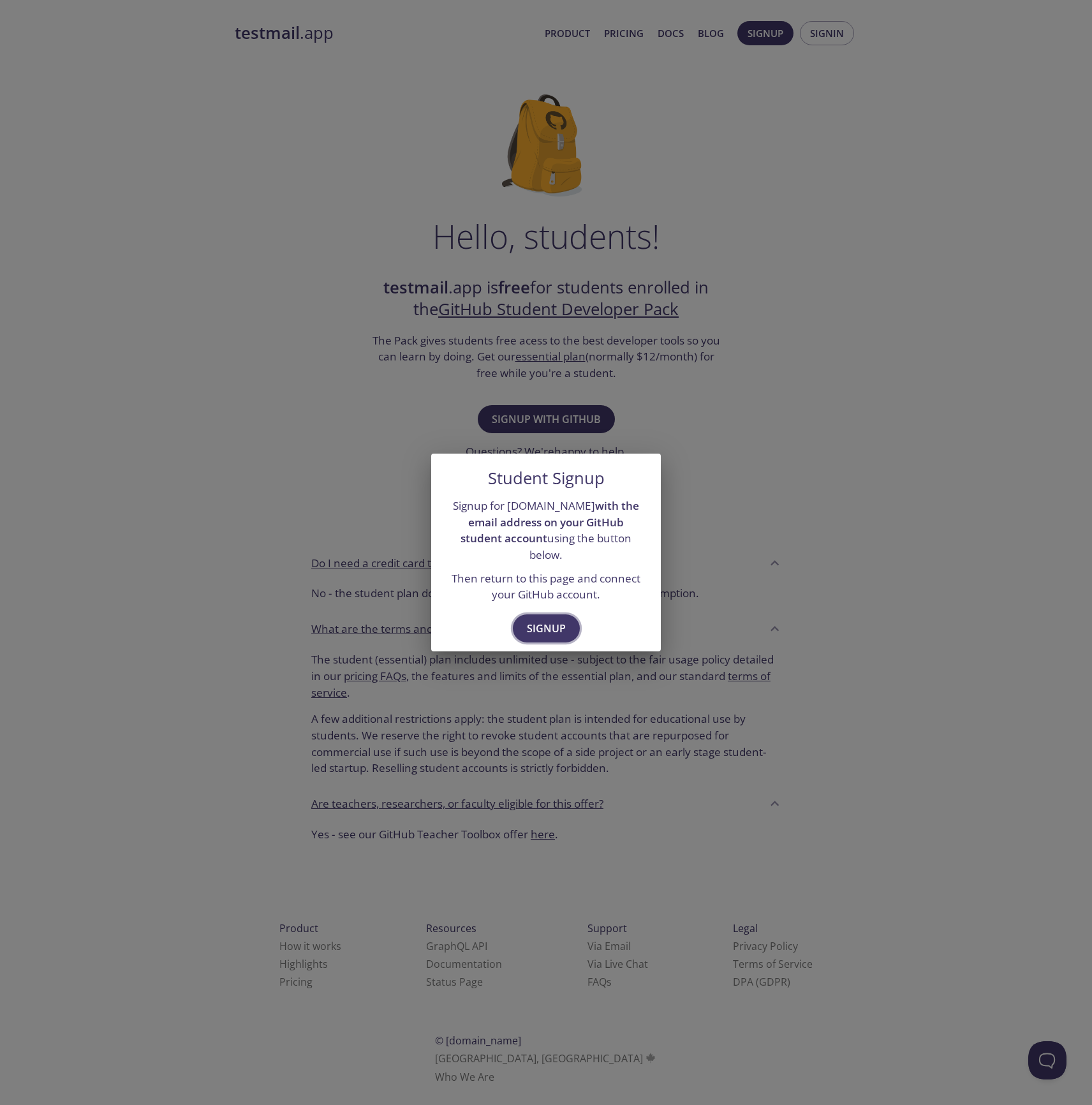 The height and width of the screenshot is (1105, 1092). I want to click on strong: with the email address on your GitHub student account, so click(550, 522).